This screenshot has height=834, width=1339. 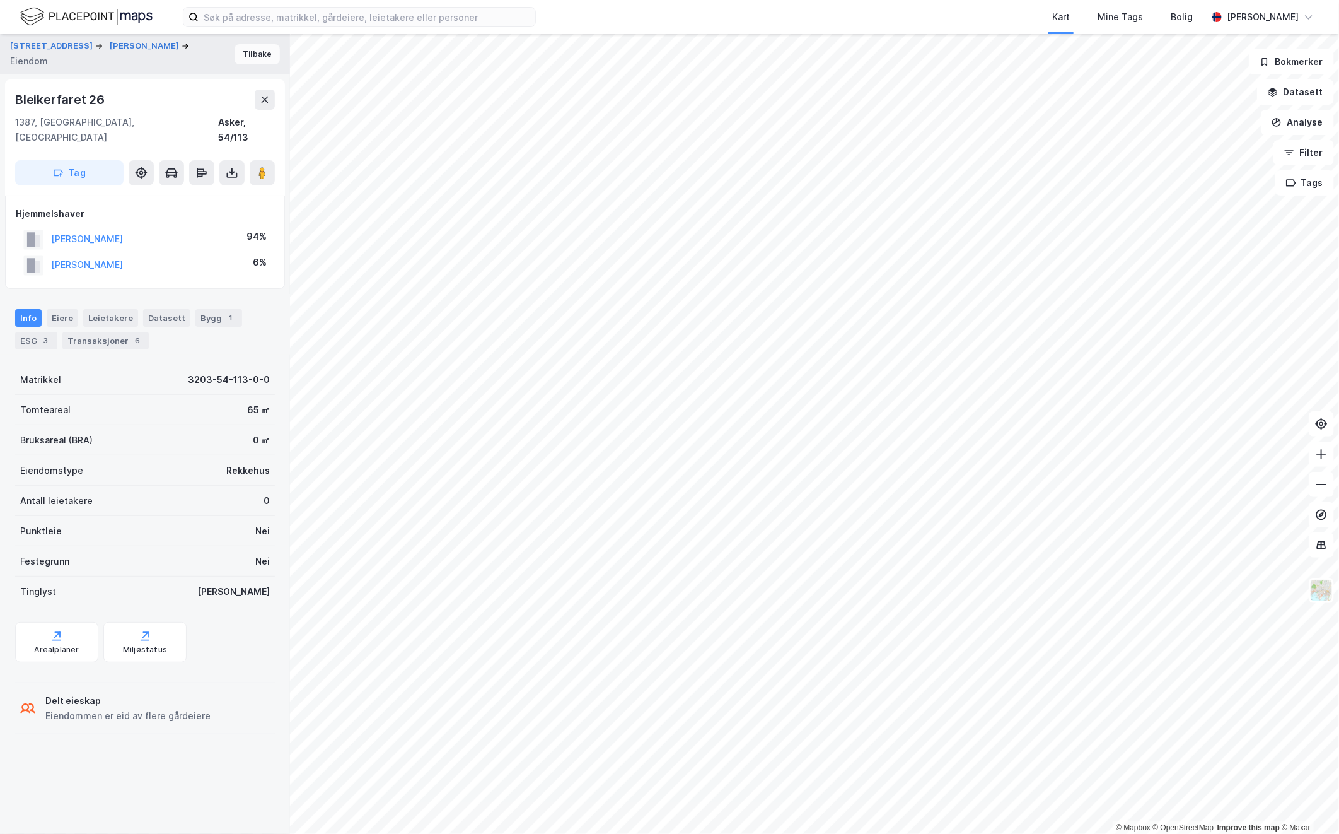 What do you see at coordinates (1249, 827) in the screenshot?
I see `a: Improve this map` at bounding box center [1249, 827].